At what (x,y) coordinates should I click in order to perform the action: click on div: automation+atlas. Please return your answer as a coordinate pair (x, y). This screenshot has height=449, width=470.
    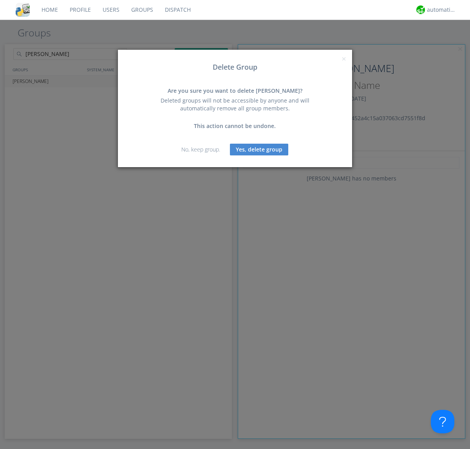
    Looking at the image, I should click on (441, 10).